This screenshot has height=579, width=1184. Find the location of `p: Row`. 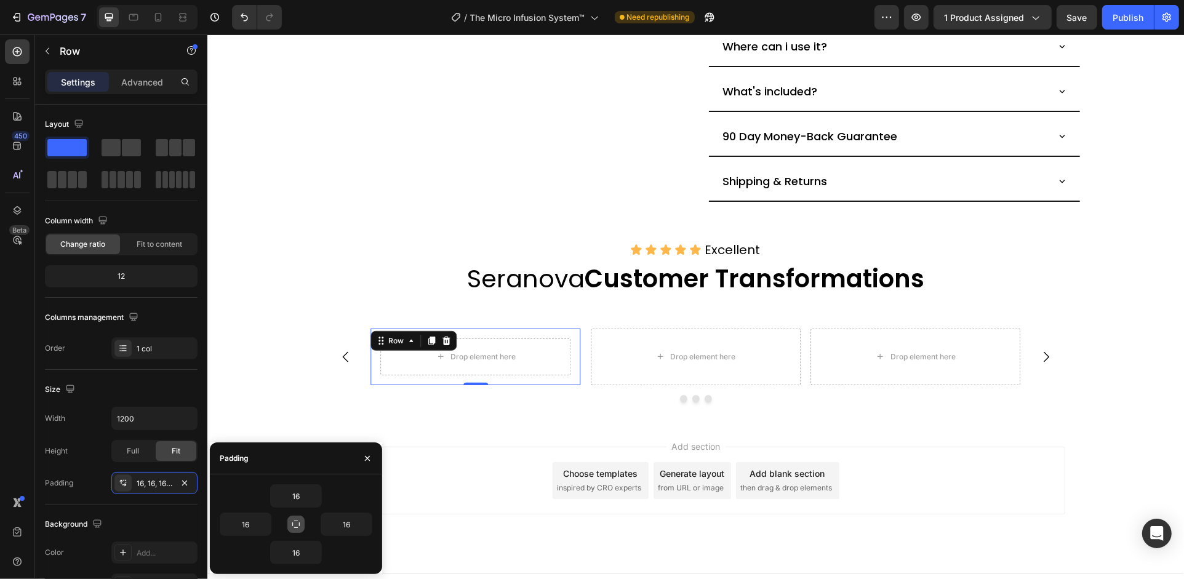

p: Row is located at coordinates (112, 51).